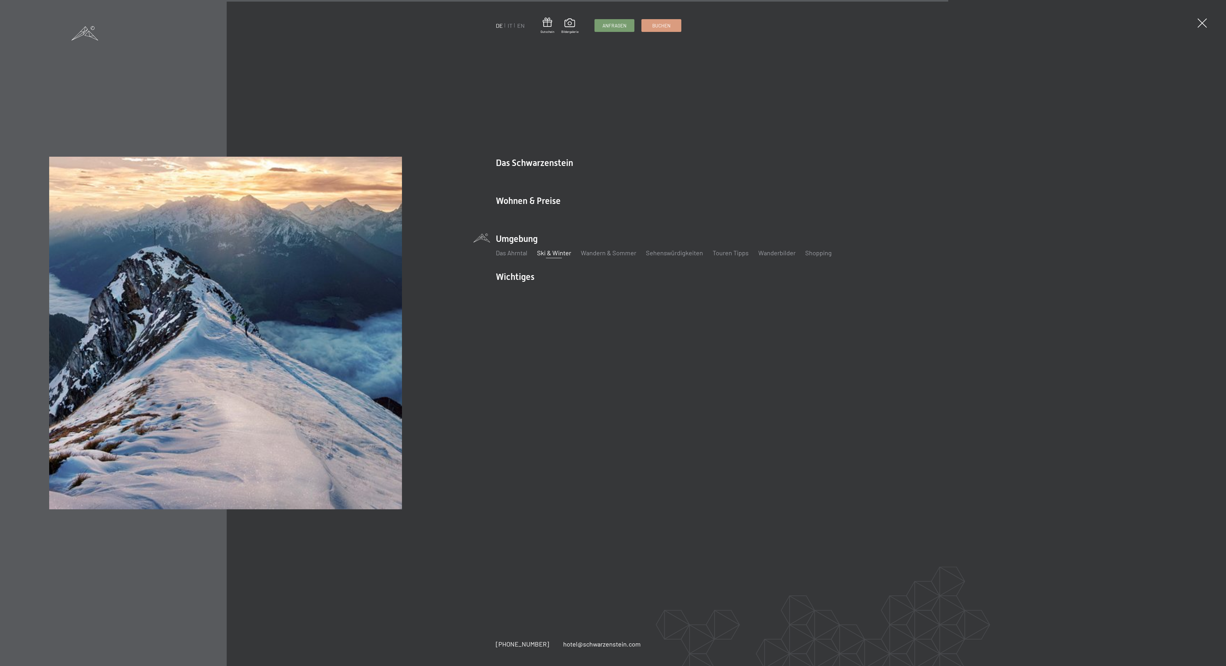  I want to click on a: EN, so click(521, 26).